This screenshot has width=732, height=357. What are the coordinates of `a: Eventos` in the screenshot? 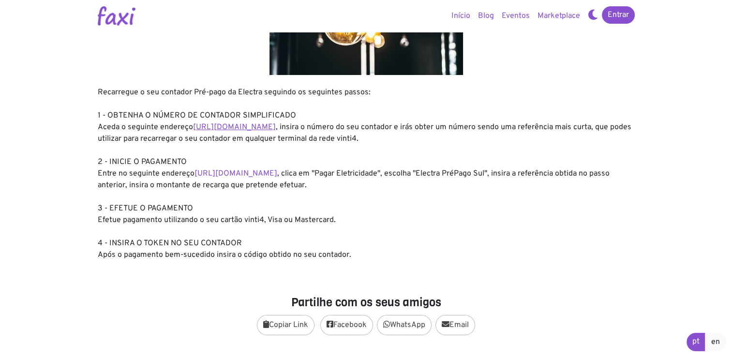 It's located at (516, 16).